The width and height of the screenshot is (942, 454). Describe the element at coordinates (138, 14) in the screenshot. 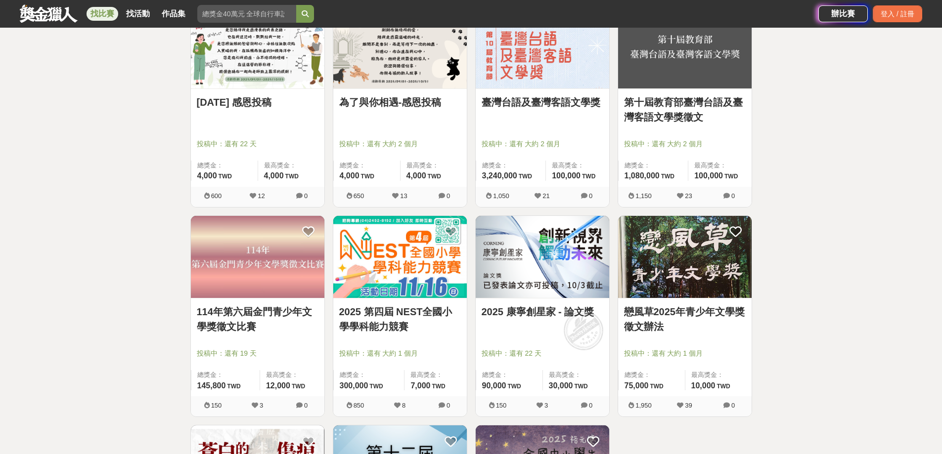

I see `a: 找活動` at that location.